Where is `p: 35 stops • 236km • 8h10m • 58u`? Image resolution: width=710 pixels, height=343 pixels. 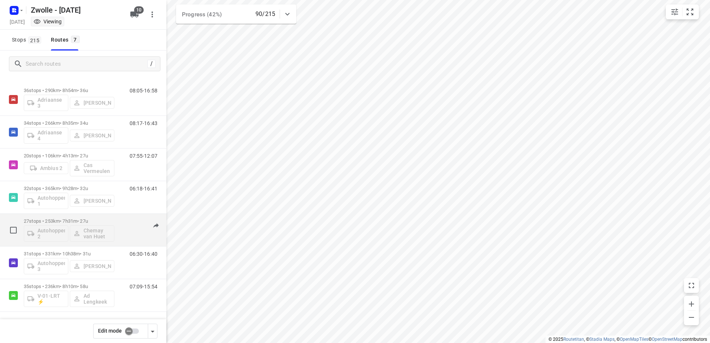
p: 35 stops • 236km • 8h10m • 58u is located at coordinates (69, 286).